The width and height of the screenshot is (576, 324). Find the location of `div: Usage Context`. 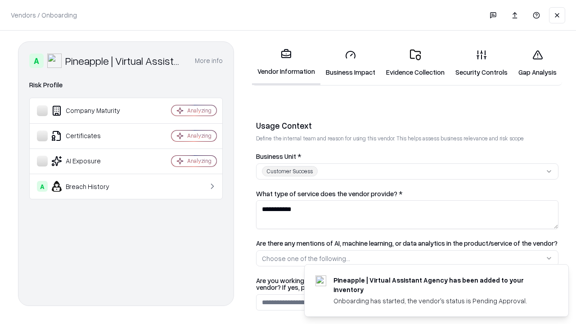

div: Usage Context is located at coordinates (407, 125).